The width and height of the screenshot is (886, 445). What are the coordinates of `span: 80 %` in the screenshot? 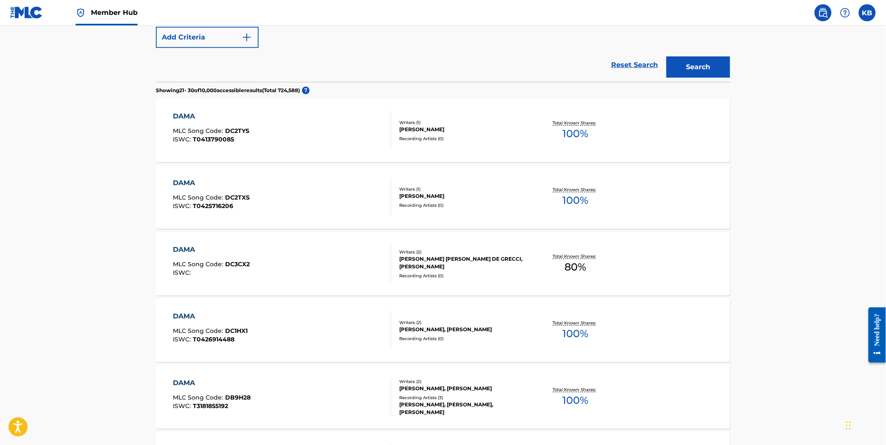 It's located at (575, 267).